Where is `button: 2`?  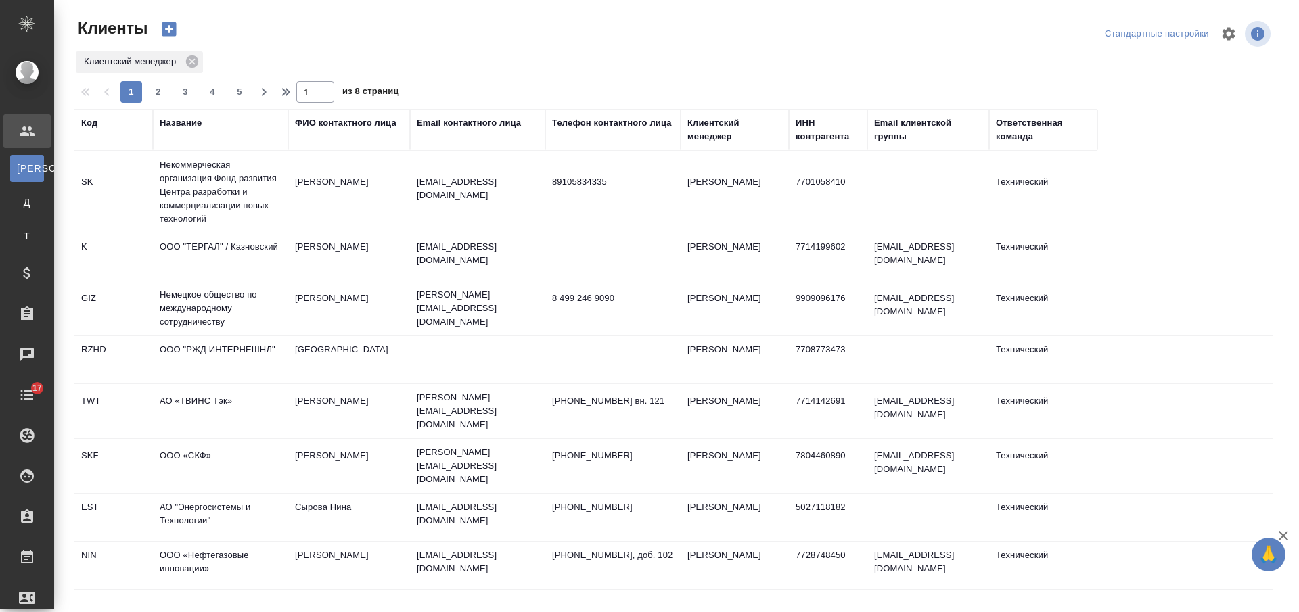
button: 2 is located at coordinates (158, 92).